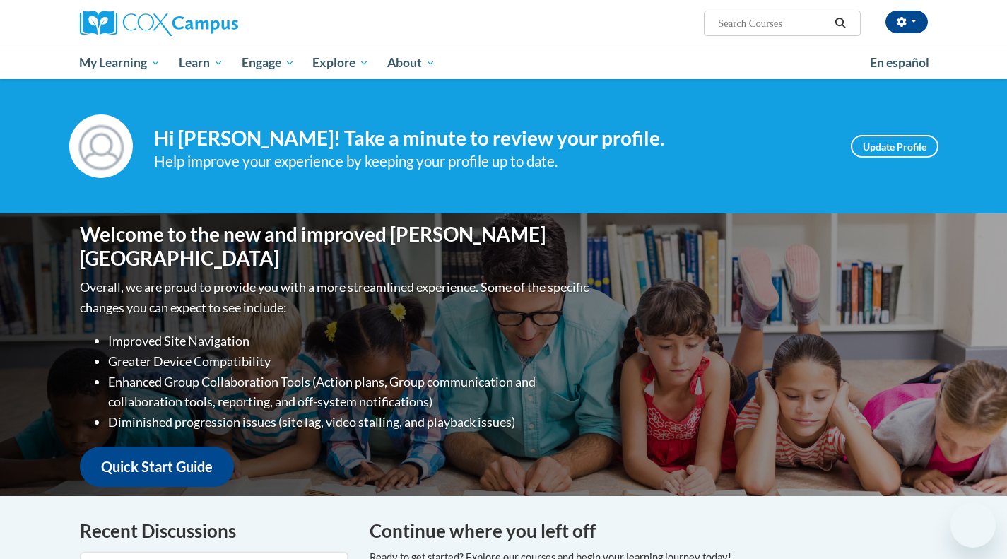 This screenshot has height=559, width=1007. I want to click on a: My Learning, so click(120, 63).